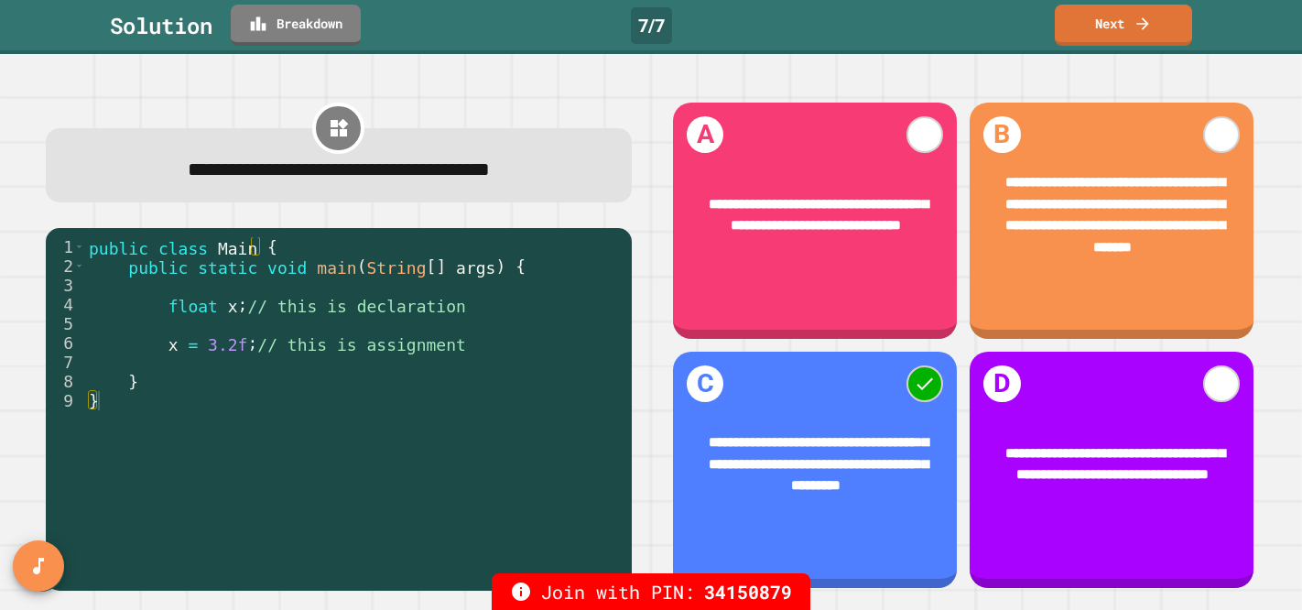 Image resolution: width=1302 pixels, height=610 pixels. Describe the element at coordinates (65, 381) in the screenshot. I see `div: 8` at that location.